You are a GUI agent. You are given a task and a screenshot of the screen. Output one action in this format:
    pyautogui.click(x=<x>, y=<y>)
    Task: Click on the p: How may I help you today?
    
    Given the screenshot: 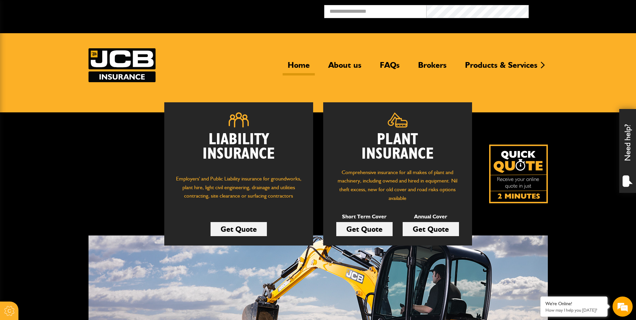 What is the action you would take?
    pyautogui.click(x=574, y=310)
    